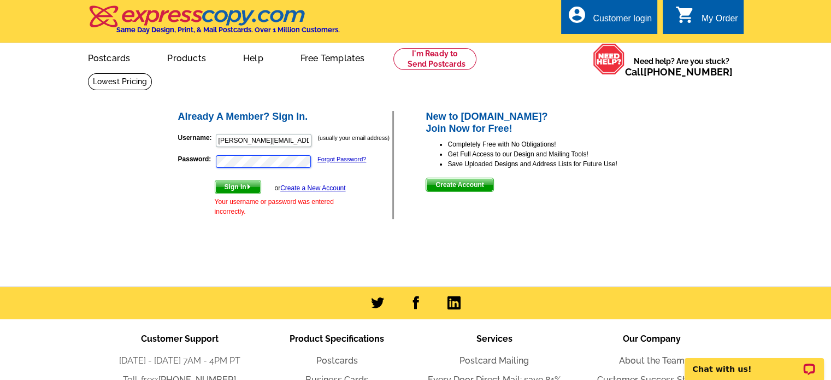 The height and width of the screenshot is (380, 831). What do you see at coordinates (551, 144) in the screenshot?
I see `li: Completely Free with No Obligations!` at bounding box center [551, 144].